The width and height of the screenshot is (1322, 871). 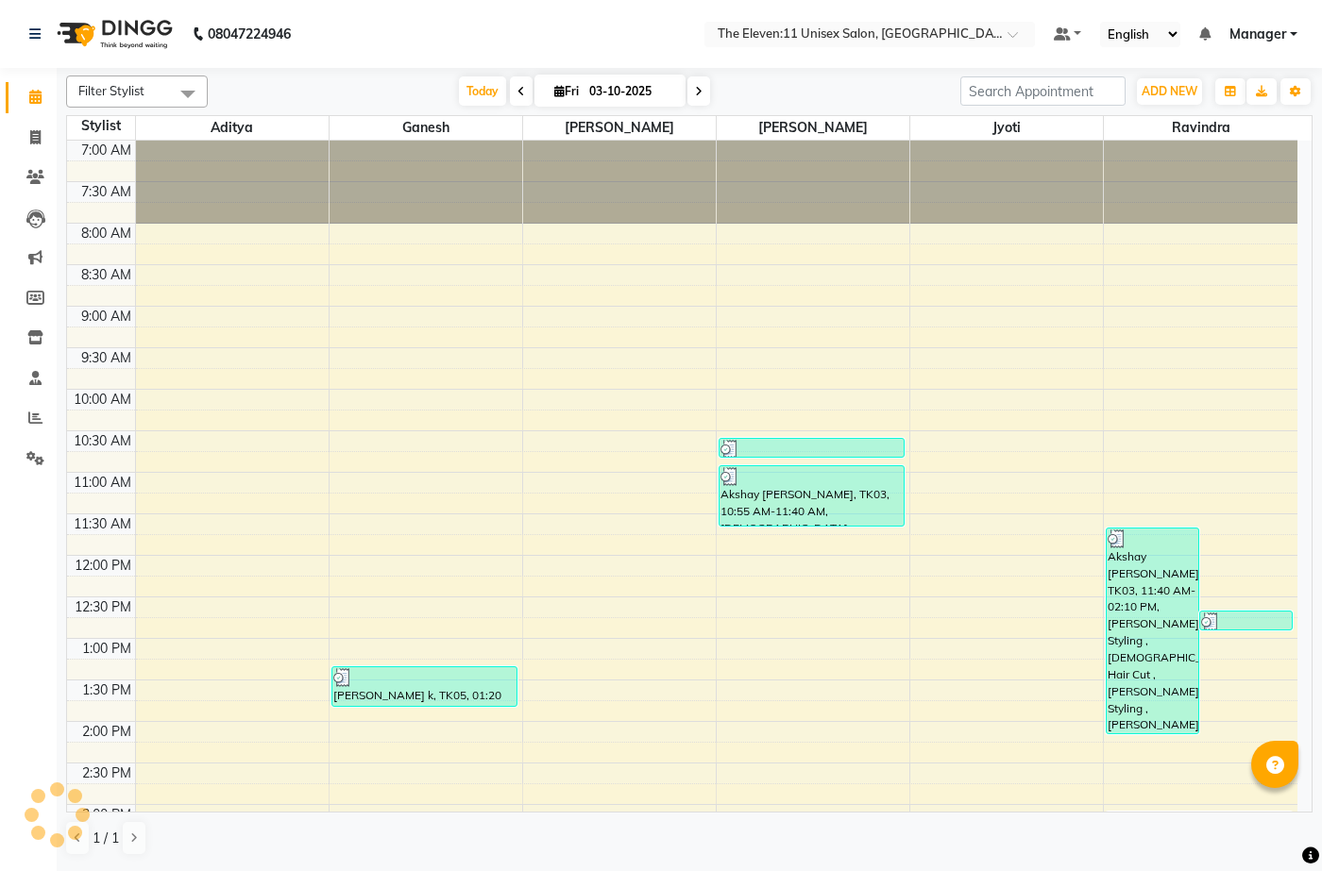 What do you see at coordinates (566, 91) in the screenshot?
I see `span: Fri` at bounding box center [566, 91].